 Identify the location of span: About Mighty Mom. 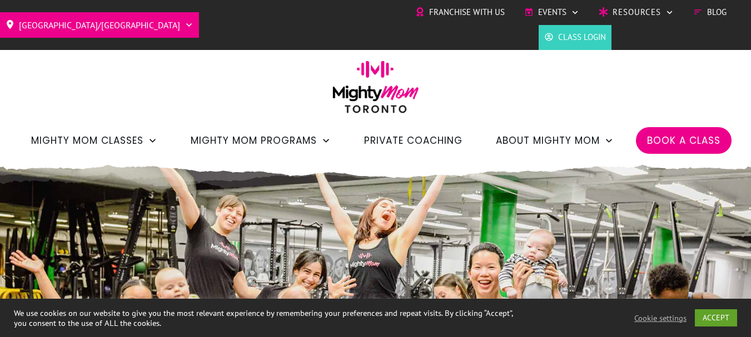
(548, 141).